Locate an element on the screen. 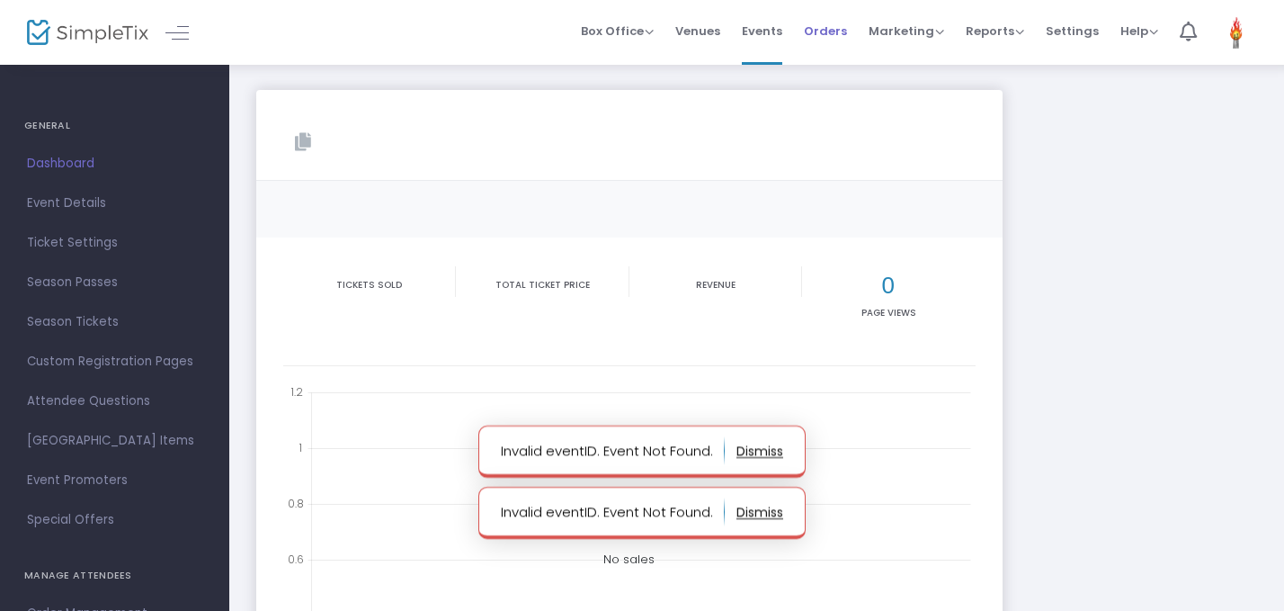  span: Event Promoters is located at coordinates (114, 480).